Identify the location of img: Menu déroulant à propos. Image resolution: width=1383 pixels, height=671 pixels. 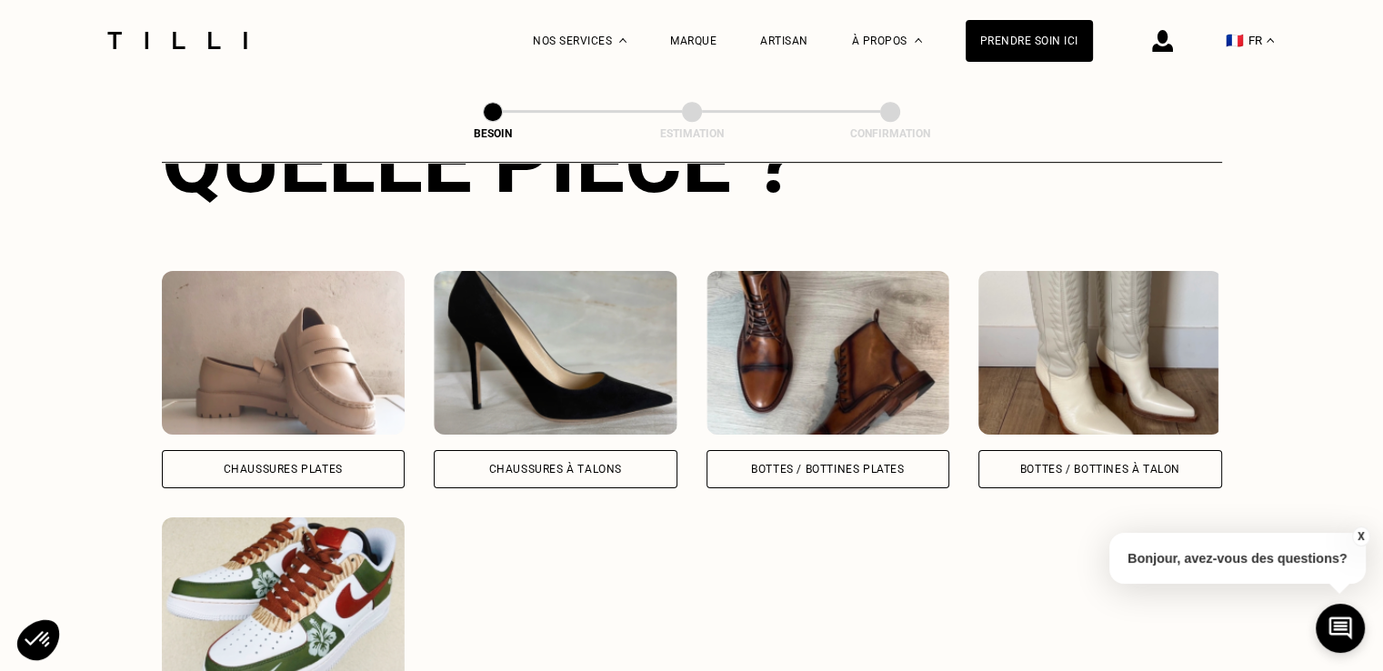
(919, 40).